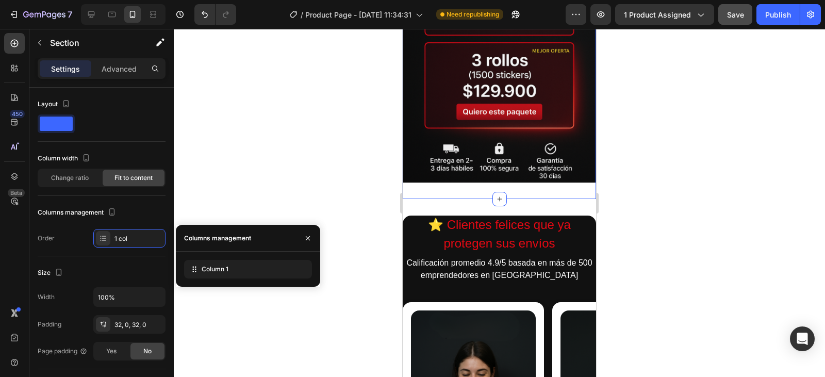 Image resolution: width=825 pixels, height=377 pixels. What do you see at coordinates (778, 14) in the screenshot?
I see `div: Publish` at bounding box center [778, 14].